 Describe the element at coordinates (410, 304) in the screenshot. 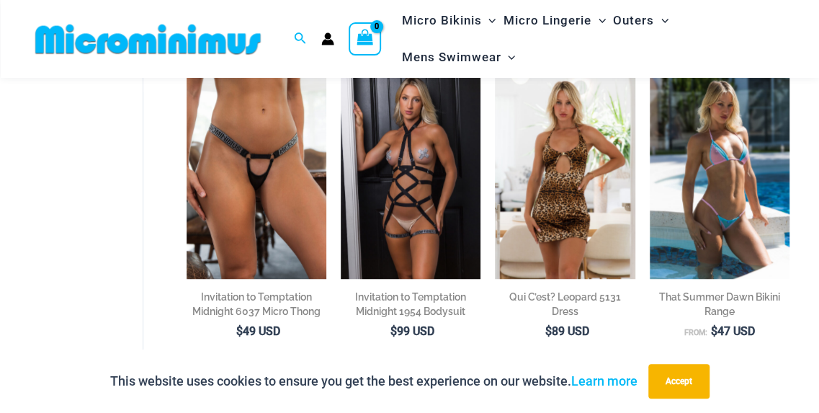

I see `h2: Invitation to Temptation Midnight 1954 Bodysuit` at that location.